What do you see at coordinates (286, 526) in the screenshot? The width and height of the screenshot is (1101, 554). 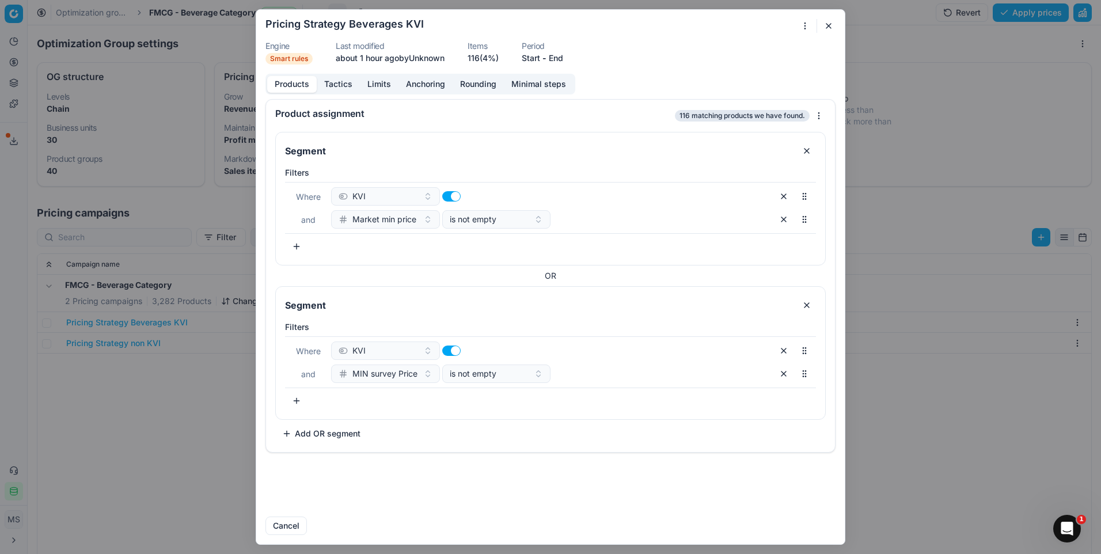 I see `button: Cancel` at bounding box center [286, 526].